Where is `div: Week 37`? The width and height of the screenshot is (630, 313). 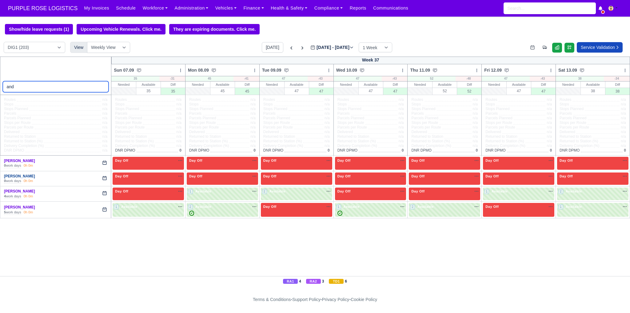
div: Week 37 is located at coordinates (371, 60).